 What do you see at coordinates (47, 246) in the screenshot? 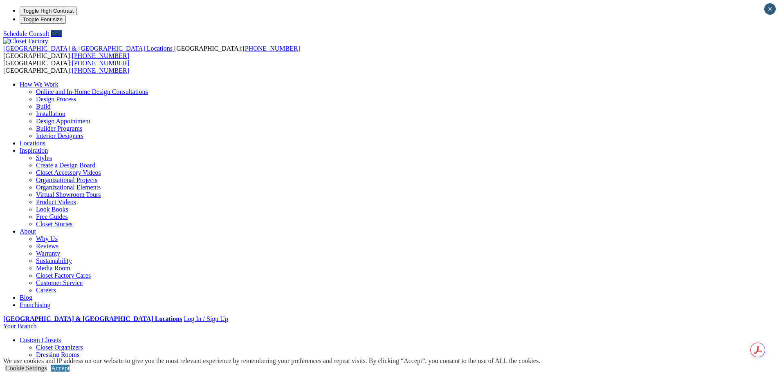
I see `a: Reviews` at bounding box center [47, 246].